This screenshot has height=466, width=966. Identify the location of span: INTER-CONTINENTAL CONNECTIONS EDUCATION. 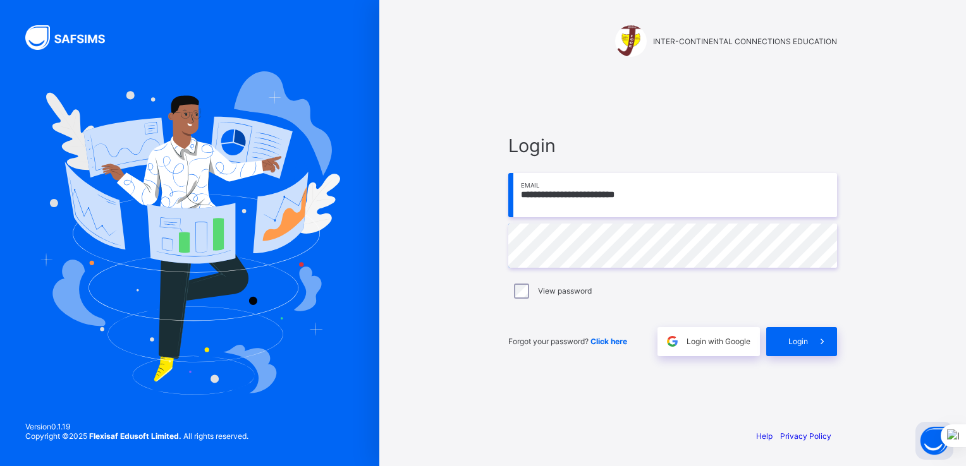
(744, 41).